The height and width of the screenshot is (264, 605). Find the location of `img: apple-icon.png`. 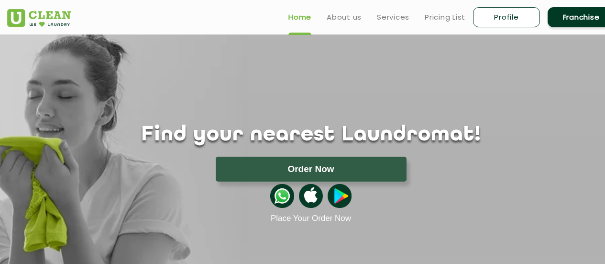

img: apple-icon.png is located at coordinates (311, 196).